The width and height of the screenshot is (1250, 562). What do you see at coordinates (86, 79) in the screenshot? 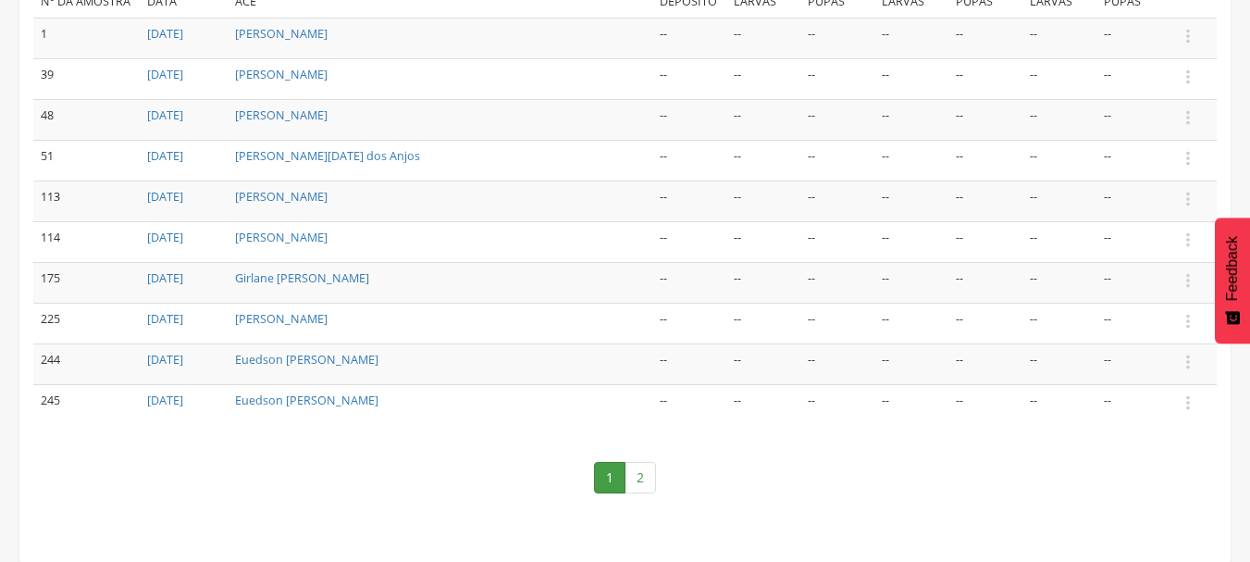
I see `td: 39` at bounding box center [86, 79].